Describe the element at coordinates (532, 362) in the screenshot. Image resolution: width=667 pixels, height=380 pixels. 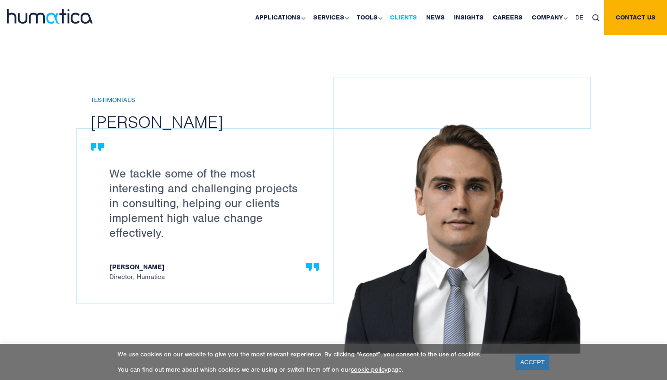
I see `a: ACCEPT` at that location.